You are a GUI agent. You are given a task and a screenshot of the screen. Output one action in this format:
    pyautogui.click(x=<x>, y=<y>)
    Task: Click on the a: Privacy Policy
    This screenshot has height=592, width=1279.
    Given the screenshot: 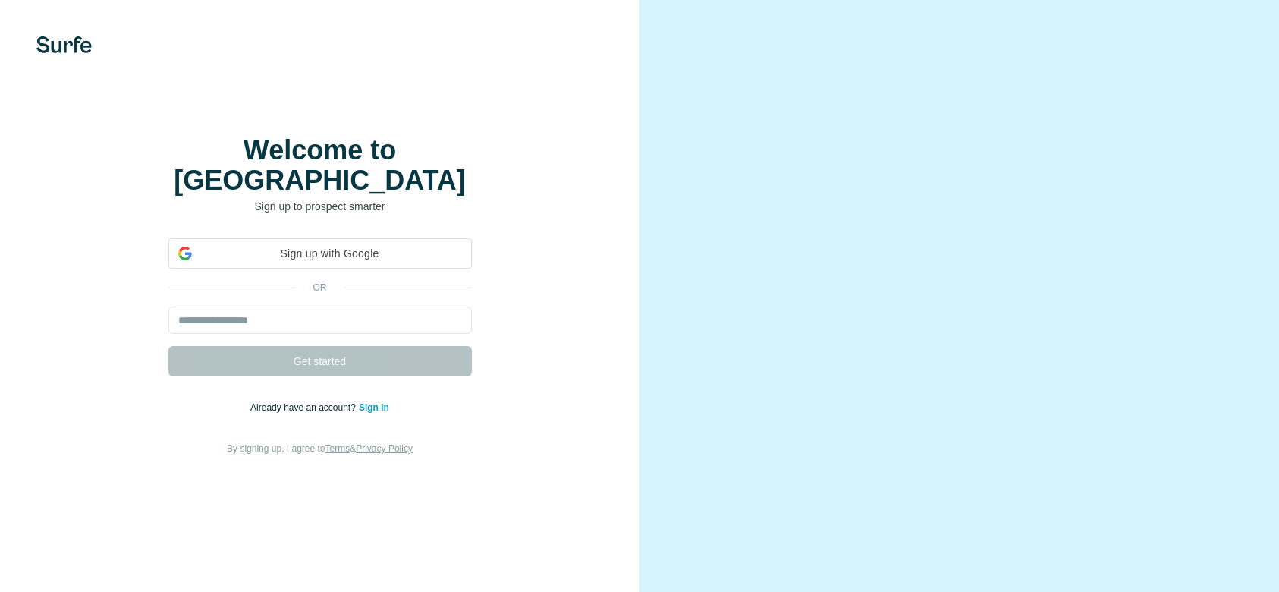 What is the action you would take?
    pyautogui.click(x=384, y=448)
    